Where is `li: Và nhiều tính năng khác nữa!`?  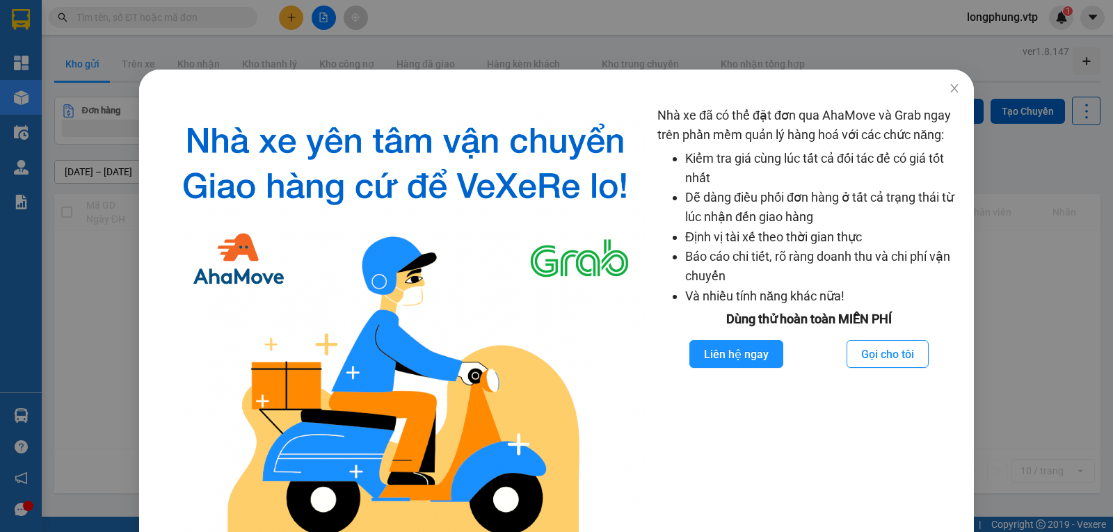
li: Và nhiều tính năng khác nữa! is located at coordinates (822, 296).